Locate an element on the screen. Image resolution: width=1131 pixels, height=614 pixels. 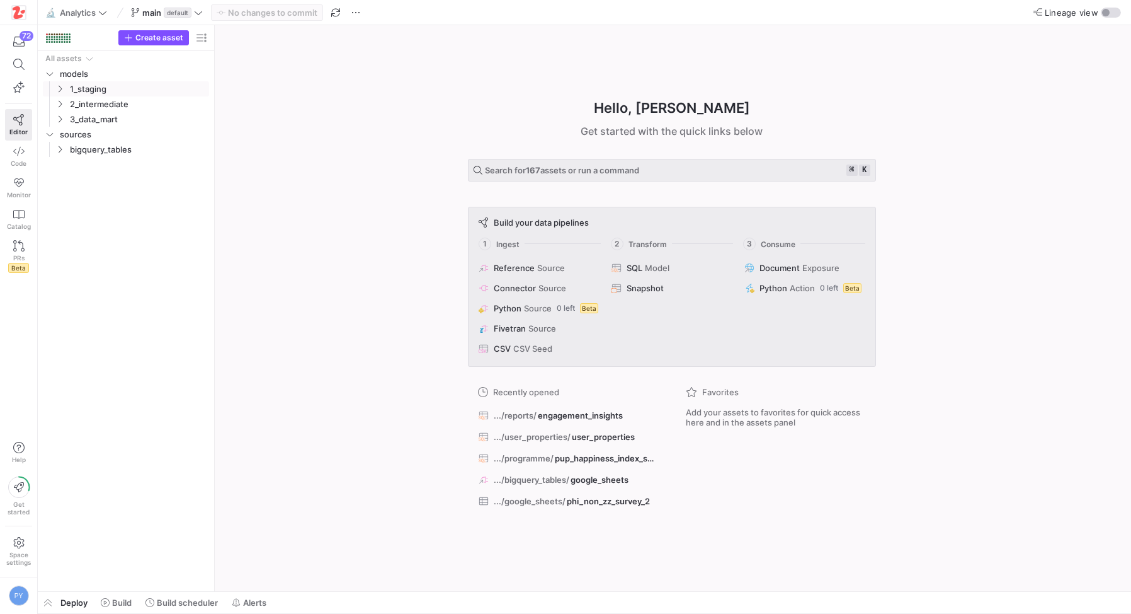
button: 72 is located at coordinates (18, 42).